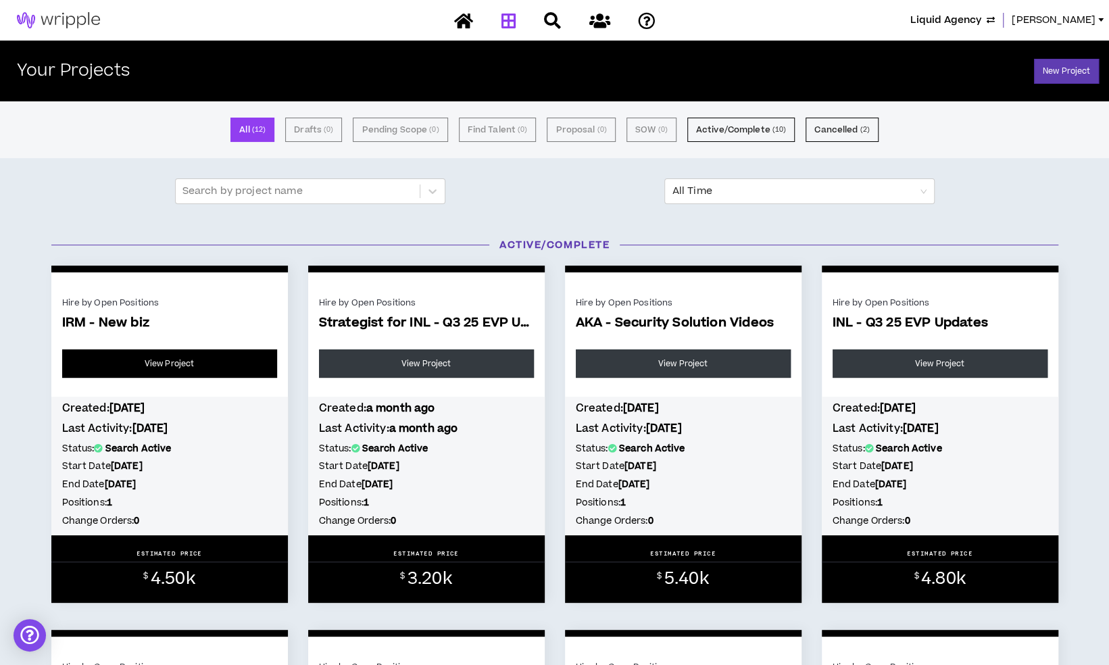  Describe the element at coordinates (687, 579) in the screenshot. I see `span: 5.40k` at that location.